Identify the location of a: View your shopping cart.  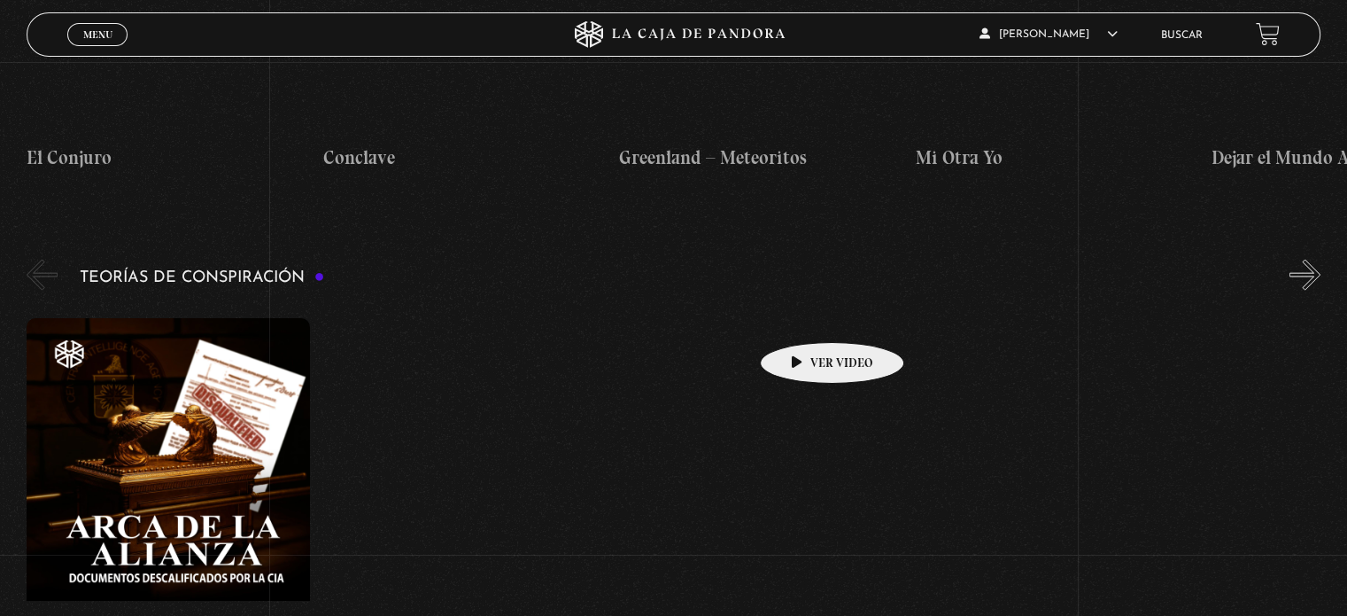
(1267, 34).